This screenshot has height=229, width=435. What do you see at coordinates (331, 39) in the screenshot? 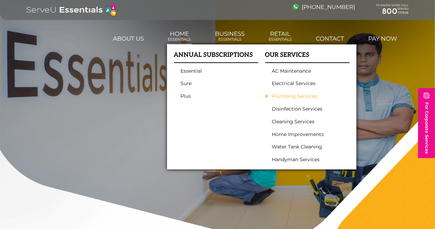
I see `a: Contact` at bounding box center [331, 39].